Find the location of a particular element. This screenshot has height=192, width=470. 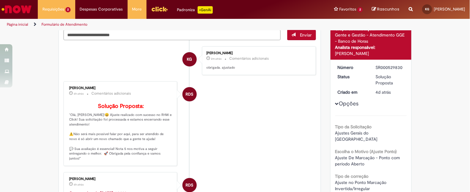

b: Tipo da Solicitação is located at coordinates (353, 127).